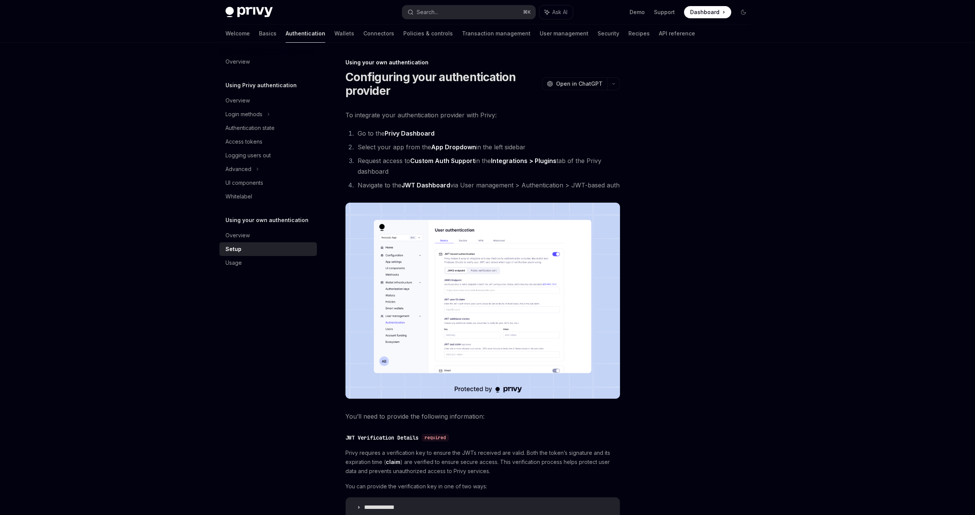 The width and height of the screenshot is (975, 515). What do you see at coordinates (483, 462) in the screenshot?
I see `span: Privy requires a verification key to ensure the JWTs received are valid. Both the token’s signatu...` at bounding box center [483, 462].